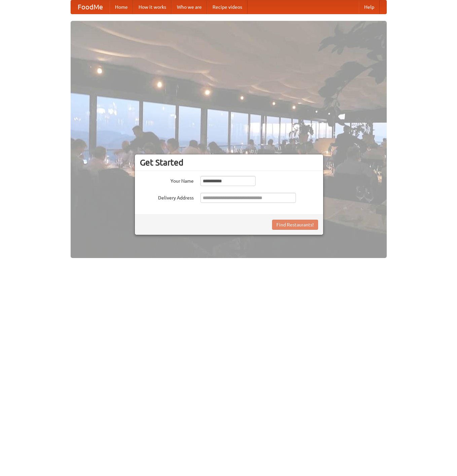 The image size is (457, 476). I want to click on label: Delivery Address, so click(167, 197).